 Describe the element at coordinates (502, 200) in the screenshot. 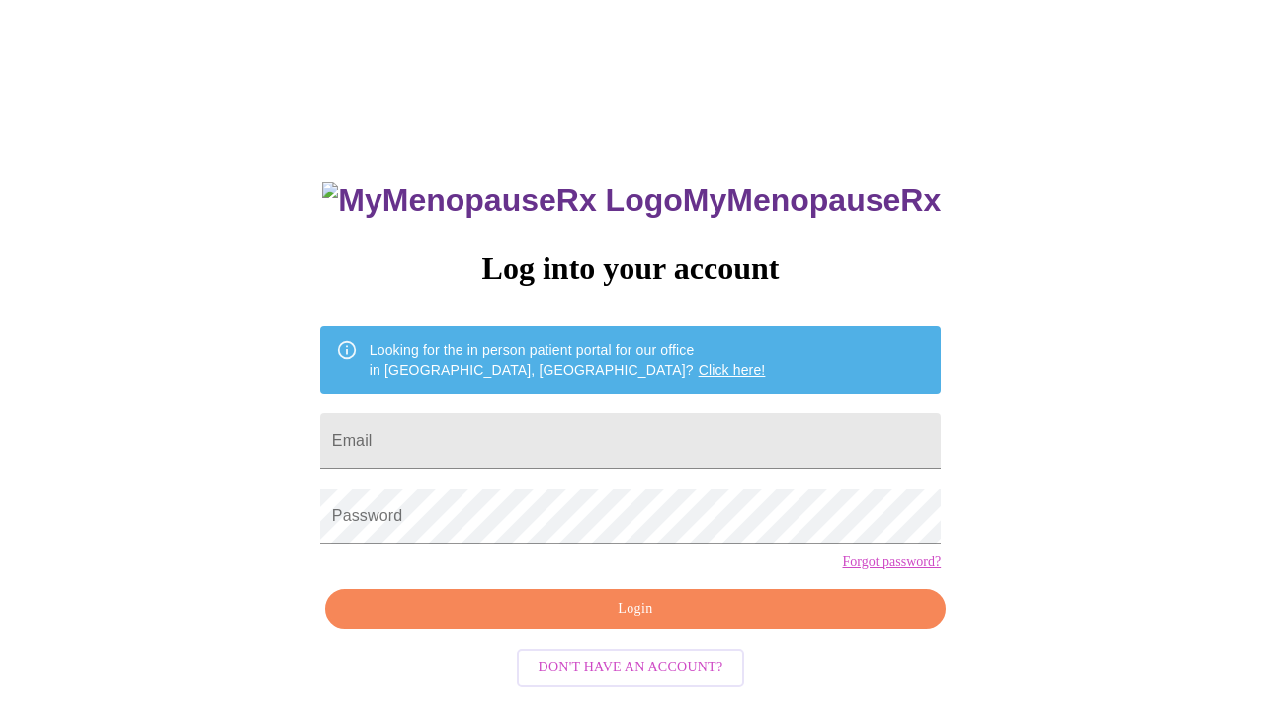

I see `img: MyMenopauseRx Logo` at that location.